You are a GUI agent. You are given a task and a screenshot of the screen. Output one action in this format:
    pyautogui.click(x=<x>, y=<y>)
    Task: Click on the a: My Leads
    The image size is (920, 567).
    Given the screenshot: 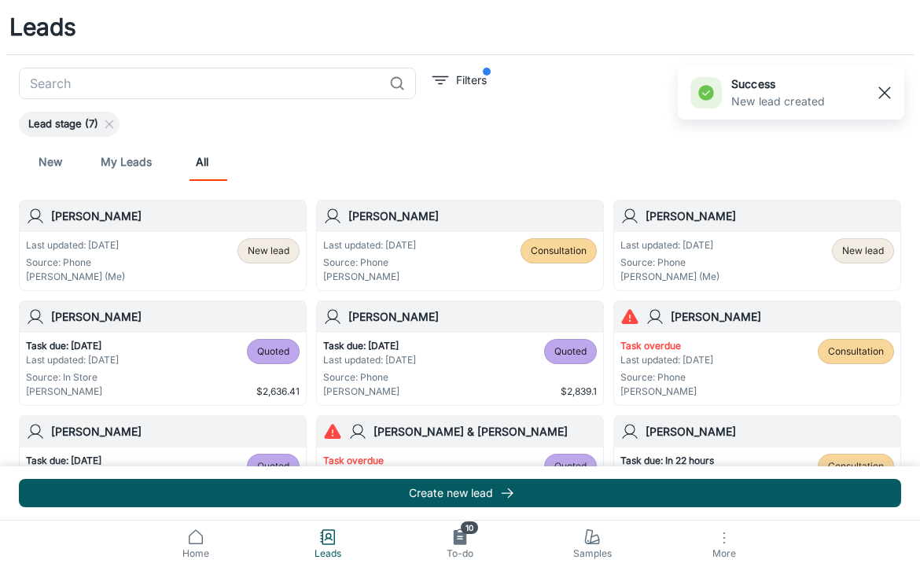 What is the action you would take?
    pyautogui.click(x=126, y=162)
    